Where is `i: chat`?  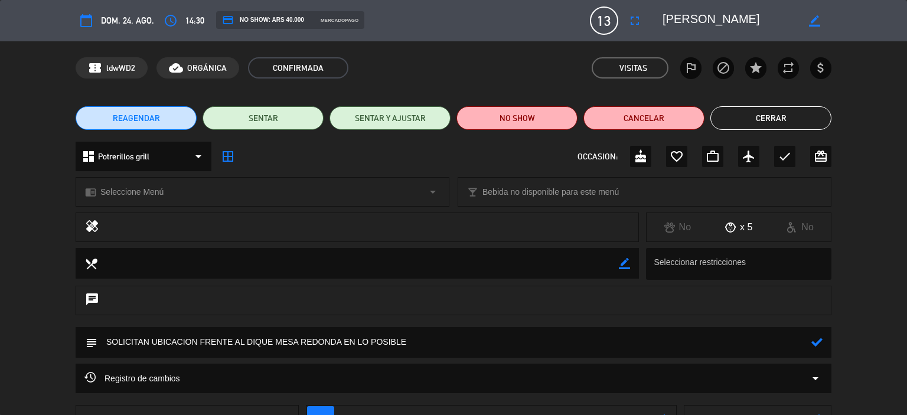
i: chat is located at coordinates (92, 301).